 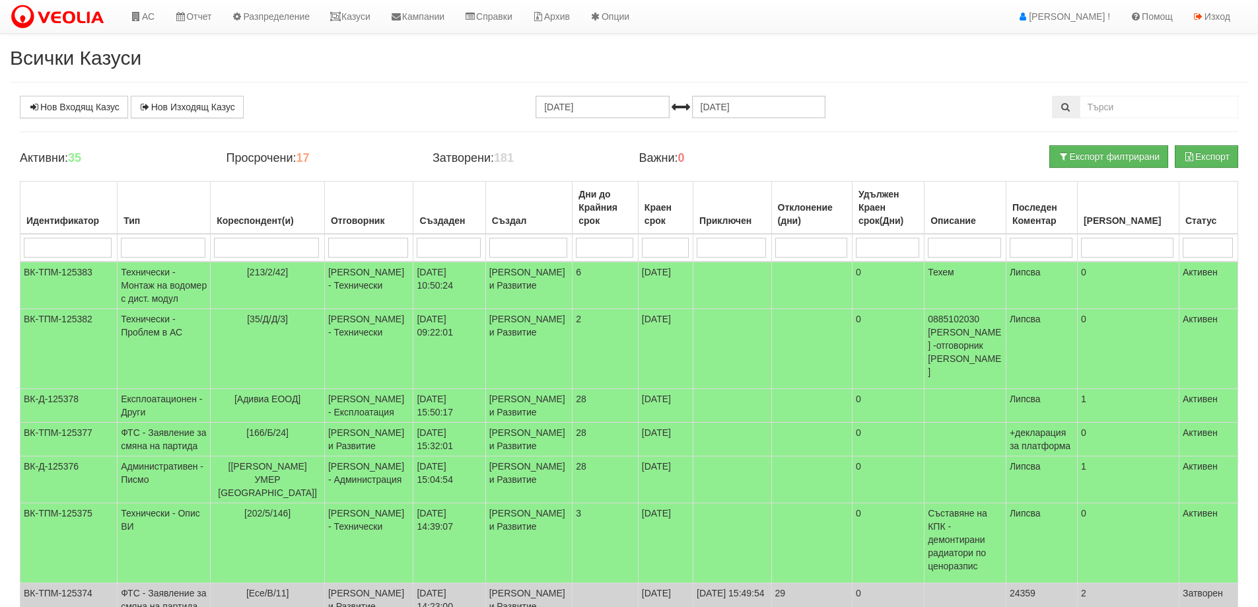 What do you see at coordinates (74, 107) in the screenshot?
I see `a: Нов Входящ Казус` at bounding box center [74, 107].